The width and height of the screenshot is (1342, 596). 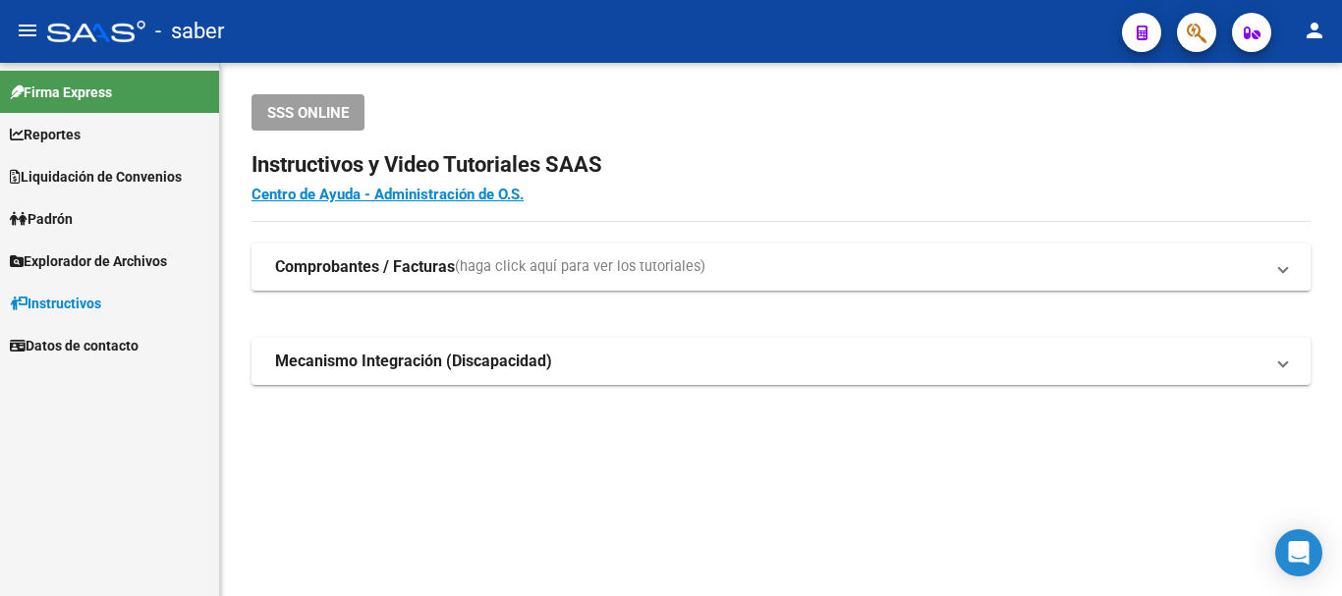 What do you see at coordinates (190, 31) in the screenshot?
I see `span: - saber` at bounding box center [190, 31].